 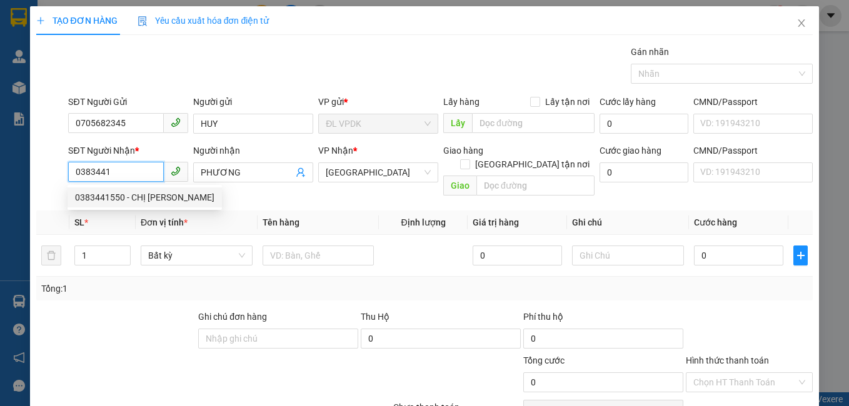 I want to click on span: Đơn vị tính, so click(x=164, y=223).